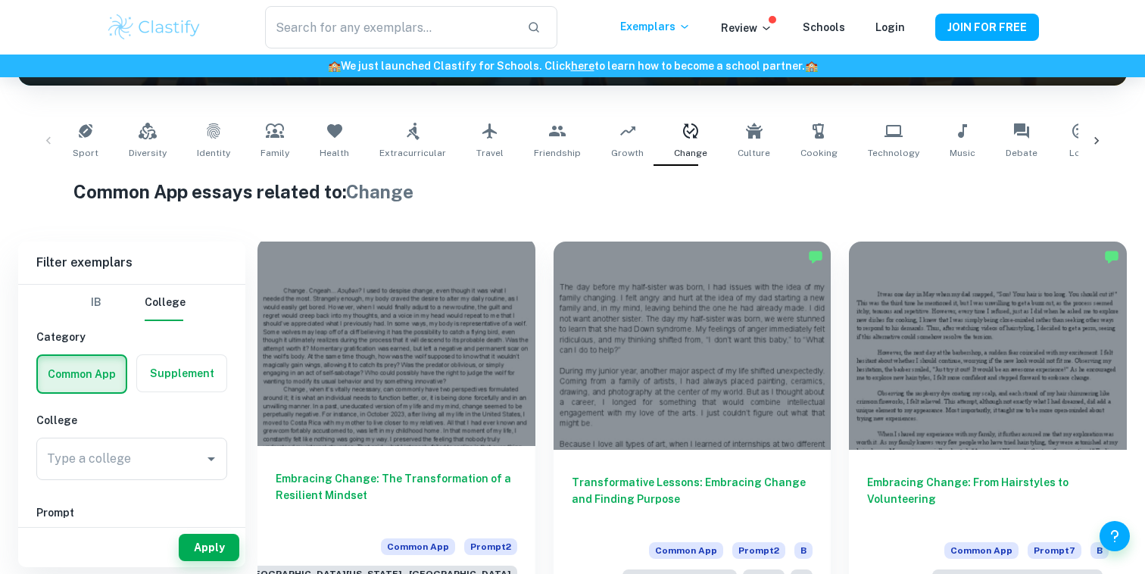 Image resolution: width=1145 pixels, height=574 pixels. I want to click on button: College, so click(165, 303).